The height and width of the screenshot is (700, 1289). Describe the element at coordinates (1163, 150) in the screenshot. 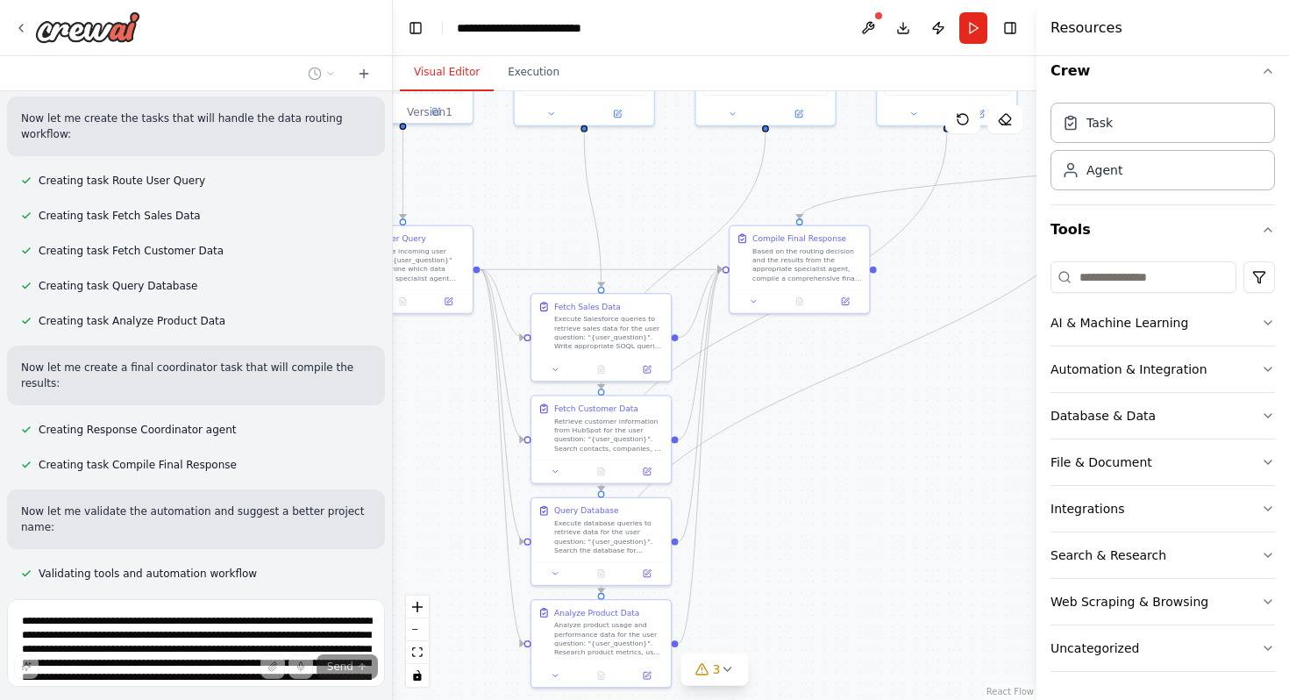

I see `div: Crew` at that location.